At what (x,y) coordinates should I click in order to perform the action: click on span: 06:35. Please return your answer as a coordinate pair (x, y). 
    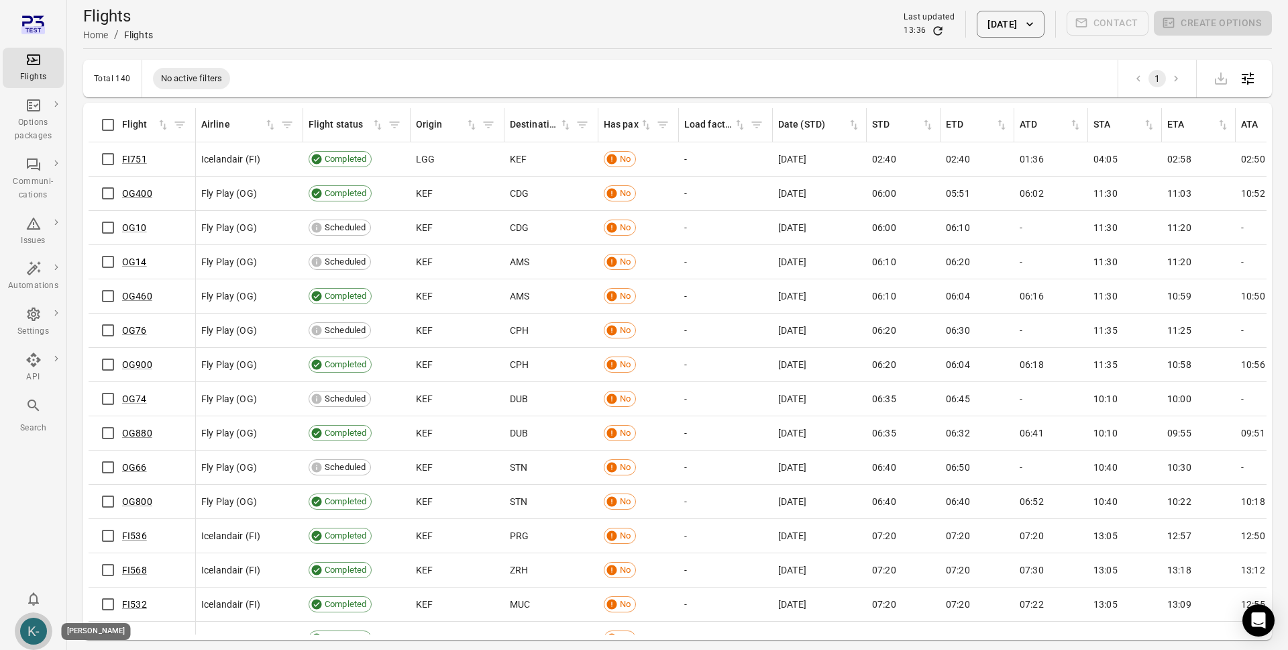
    Looking at the image, I should click on (884, 433).